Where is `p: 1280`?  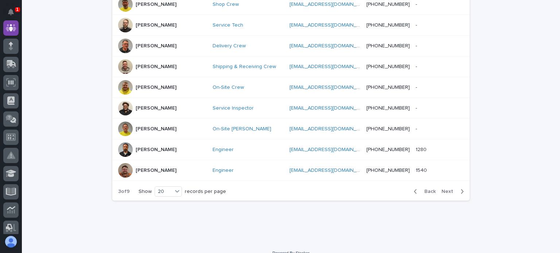
p: 1280 is located at coordinates (422, 149).